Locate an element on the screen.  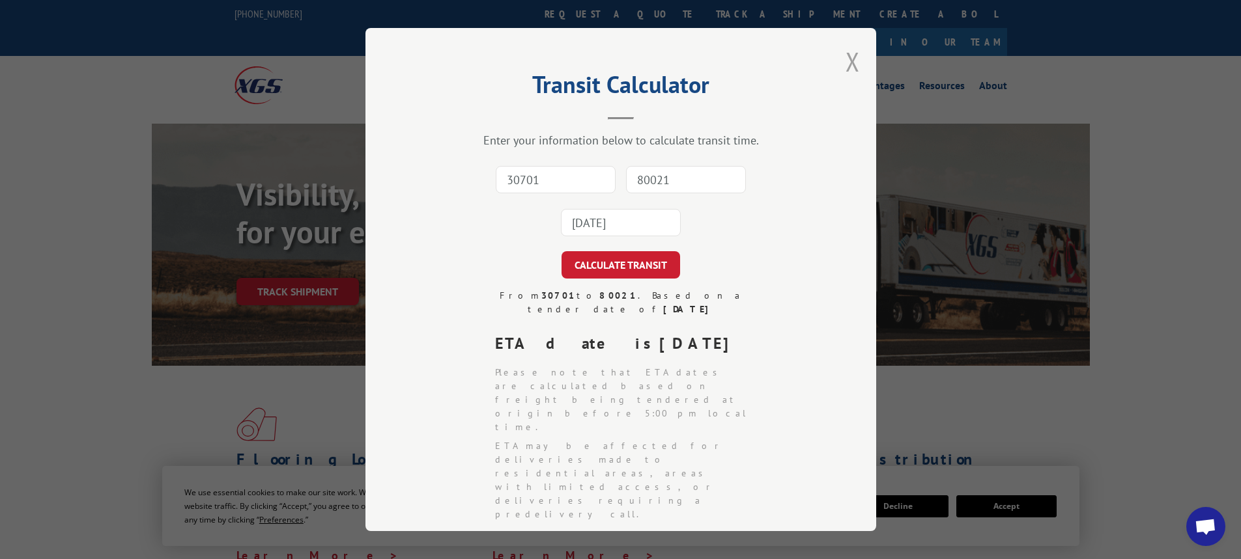
strong: 80021 is located at coordinates (618, 296).